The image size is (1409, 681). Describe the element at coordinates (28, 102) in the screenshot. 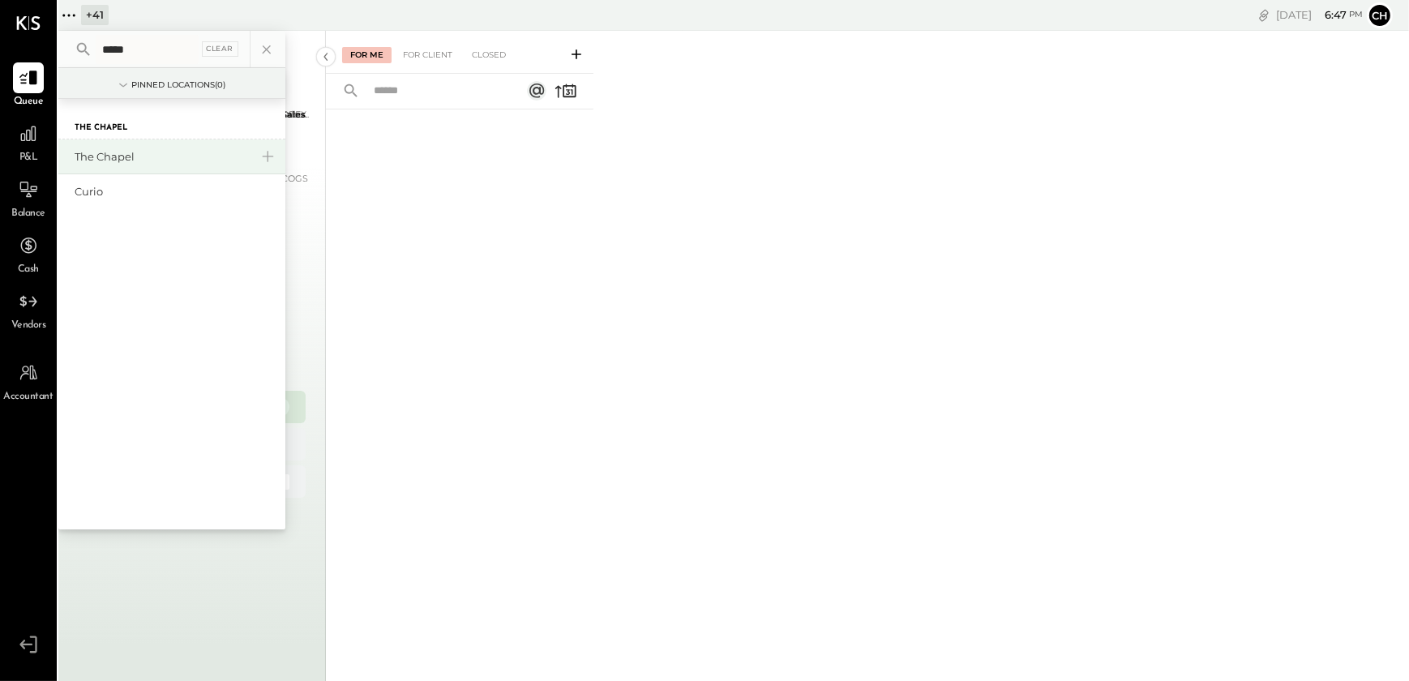

I see `span: Queue` at that location.